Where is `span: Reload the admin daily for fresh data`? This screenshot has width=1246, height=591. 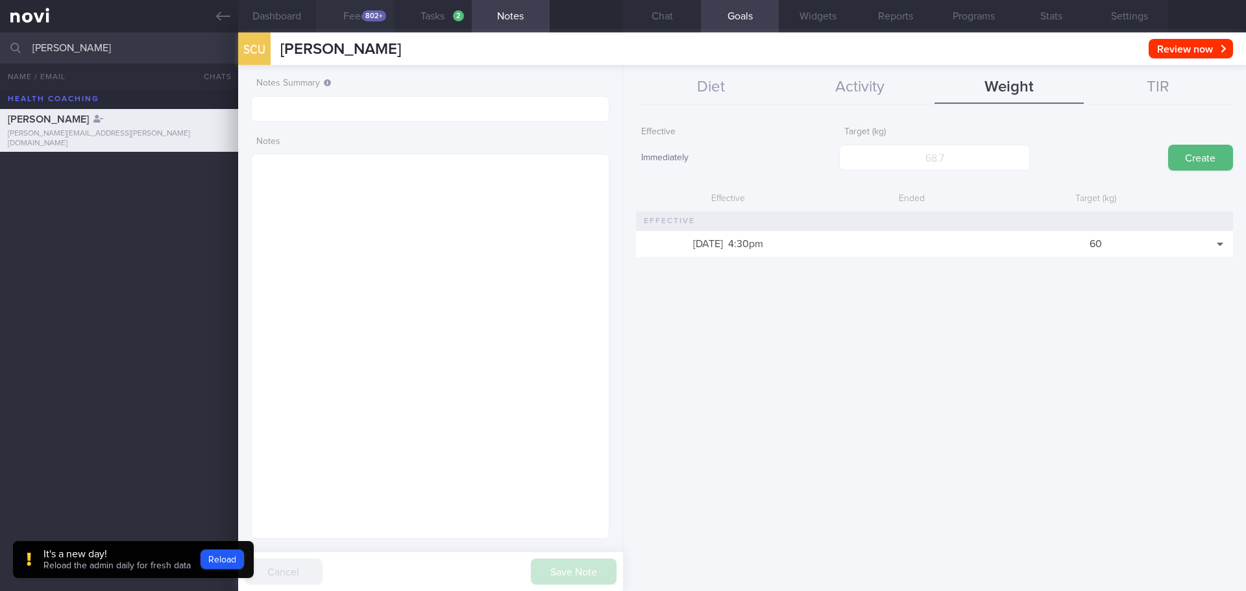
span: Reload the admin daily for fresh data is located at coordinates (117, 566).